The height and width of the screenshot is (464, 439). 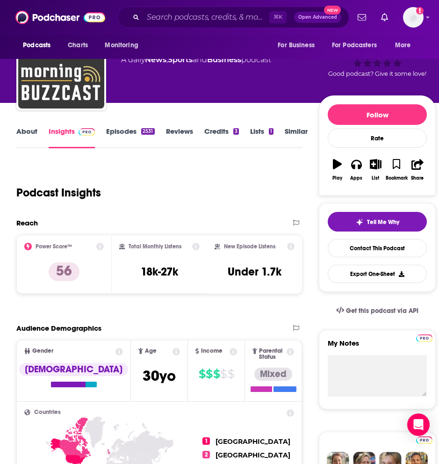 What do you see at coordinates (60, 17) in the screenshot?
I see `img: Podchaser - Follow, Share and Rate Podcasts` at bounding box center [60, 17].